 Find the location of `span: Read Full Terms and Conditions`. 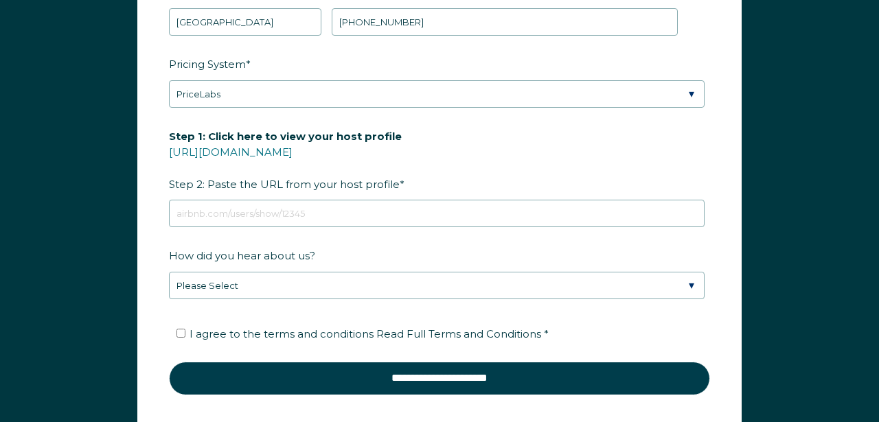

span: Read Full Terms and Conditions is located at coordinates (459, 334).